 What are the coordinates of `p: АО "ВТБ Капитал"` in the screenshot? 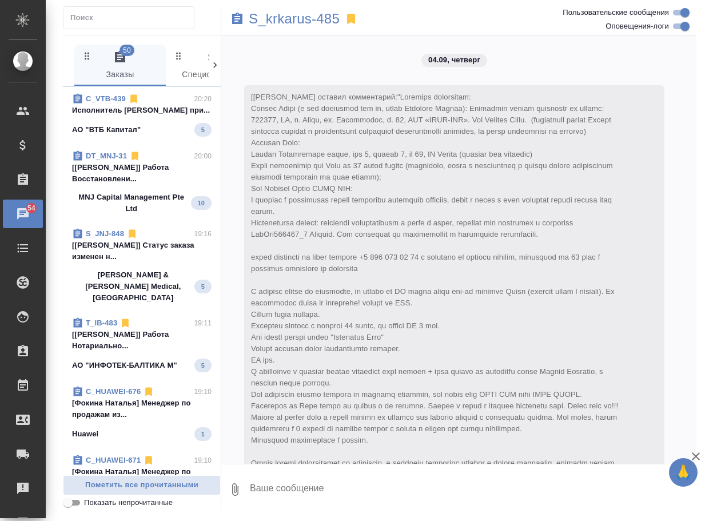 It's located at (106, 130).